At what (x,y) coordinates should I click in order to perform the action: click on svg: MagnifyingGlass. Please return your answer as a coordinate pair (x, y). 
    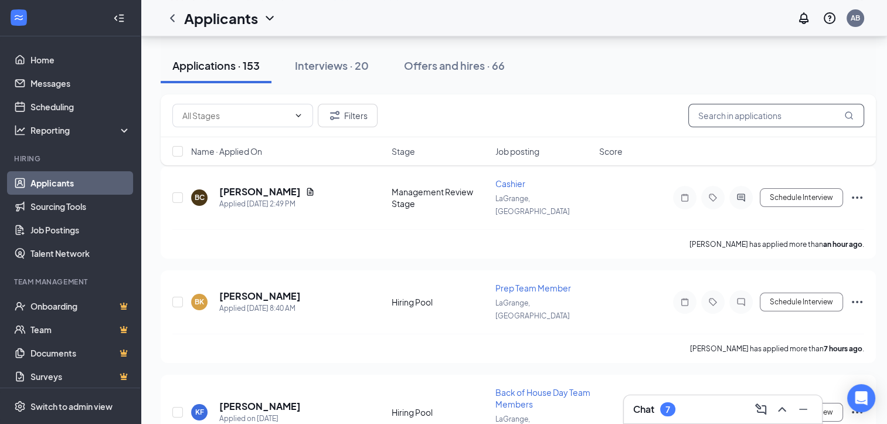
    Looking at the image, I should click on (849, 115).